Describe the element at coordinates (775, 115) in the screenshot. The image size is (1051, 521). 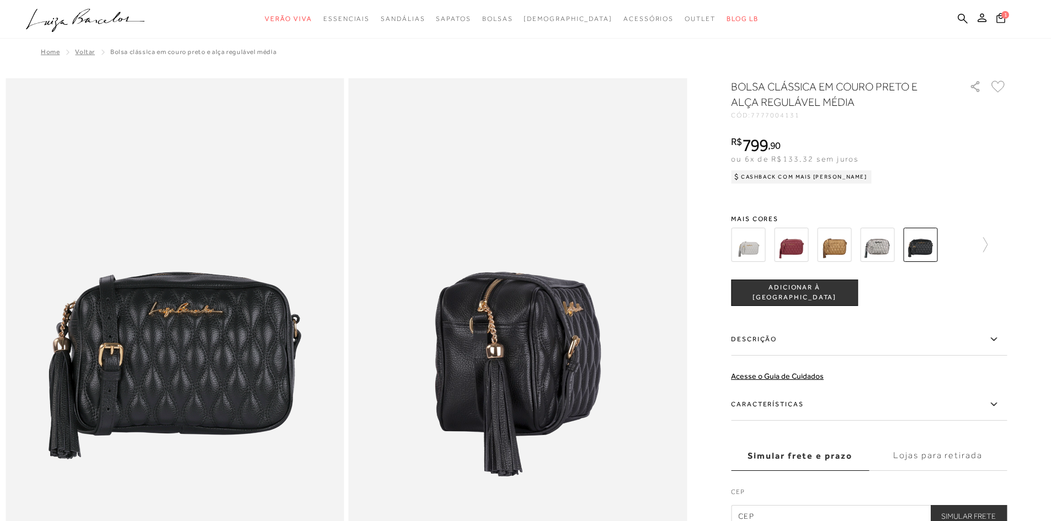
I see `span: 7777004131` at that location.